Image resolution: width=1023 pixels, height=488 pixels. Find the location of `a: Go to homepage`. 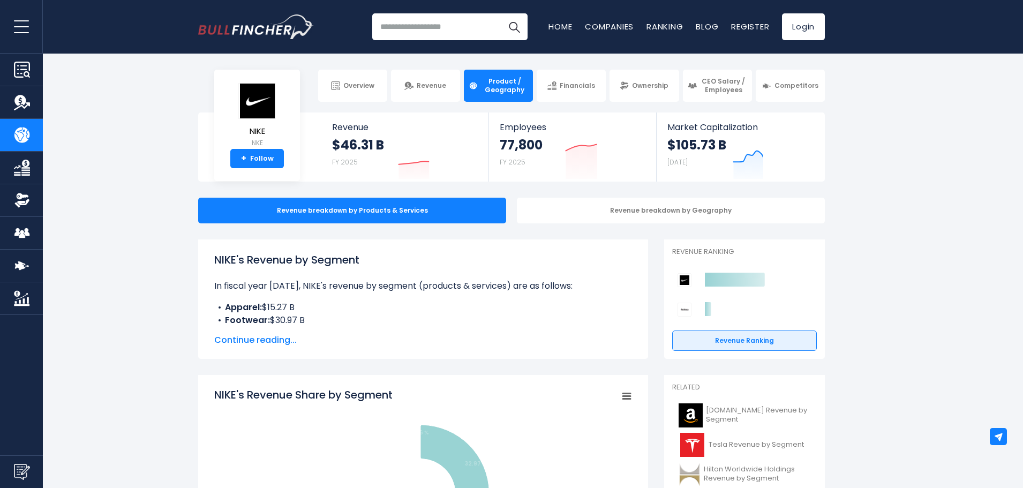

a: Go to homepage is located at coordinates (256, 27).